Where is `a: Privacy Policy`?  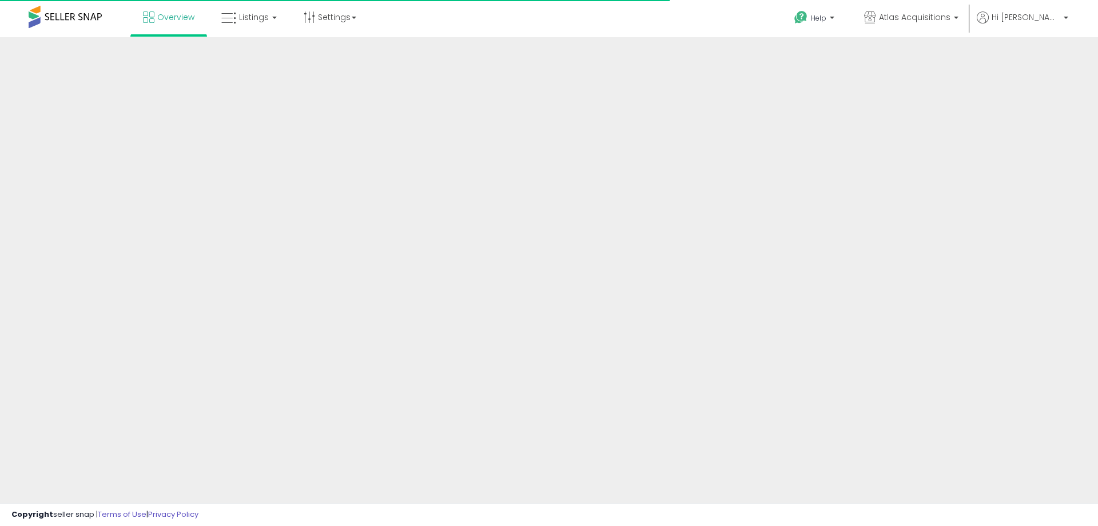
a: Privacy Policy is located at coordinates (173, 514).